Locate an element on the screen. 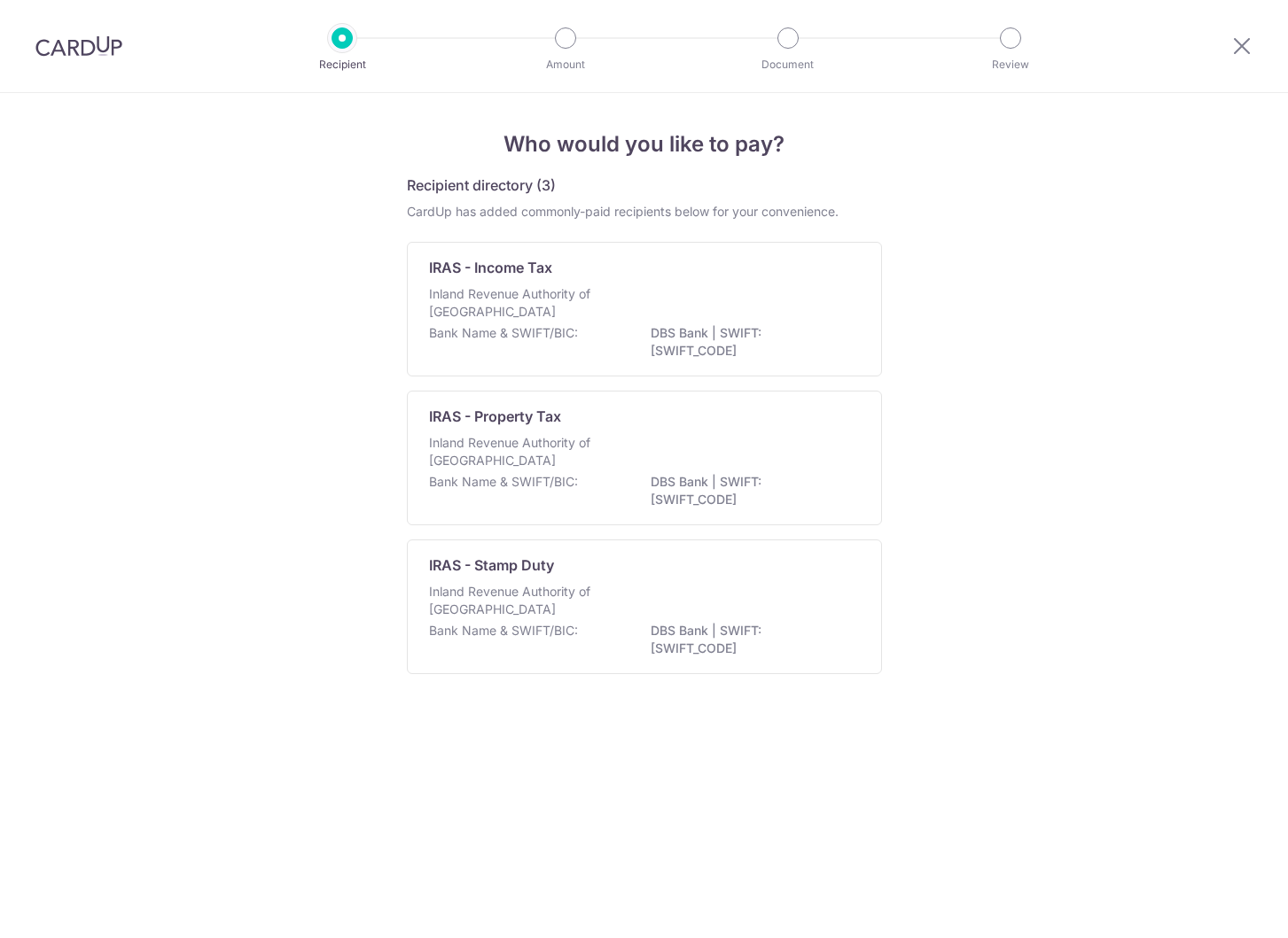  p: IRAS - Property Tax is located at coordinates (495, 417).